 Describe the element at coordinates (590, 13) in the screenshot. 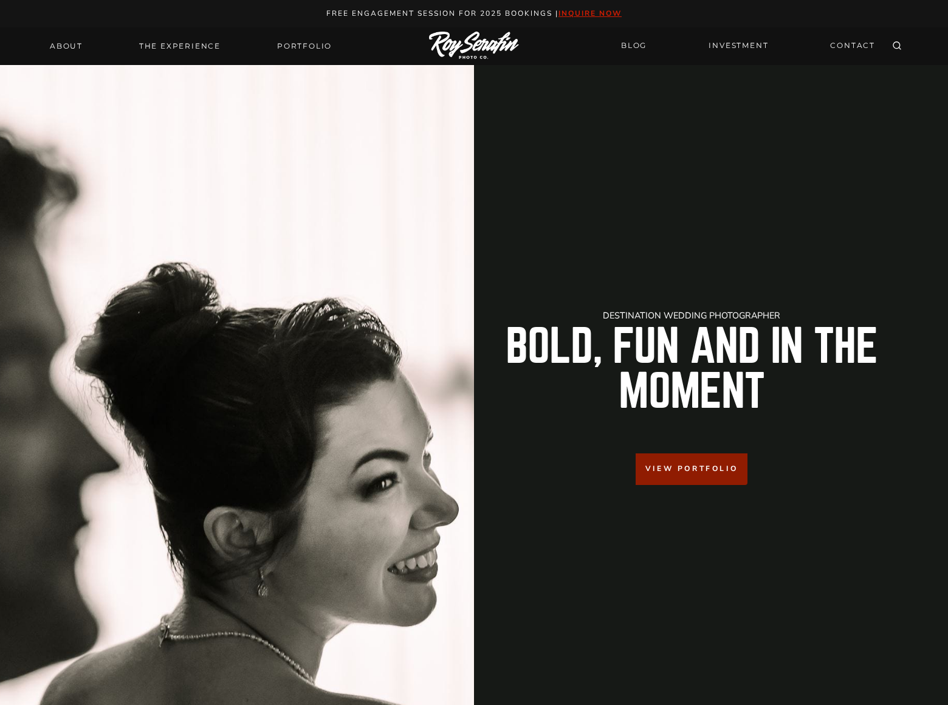

I see `a: inquire now` at that location.